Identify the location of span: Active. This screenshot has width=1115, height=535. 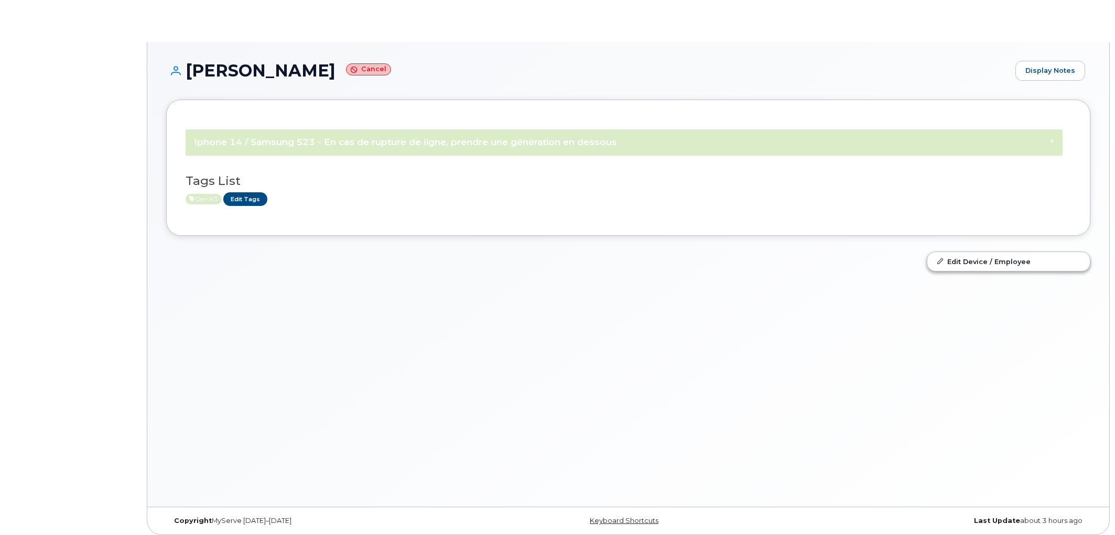
(203, 199).